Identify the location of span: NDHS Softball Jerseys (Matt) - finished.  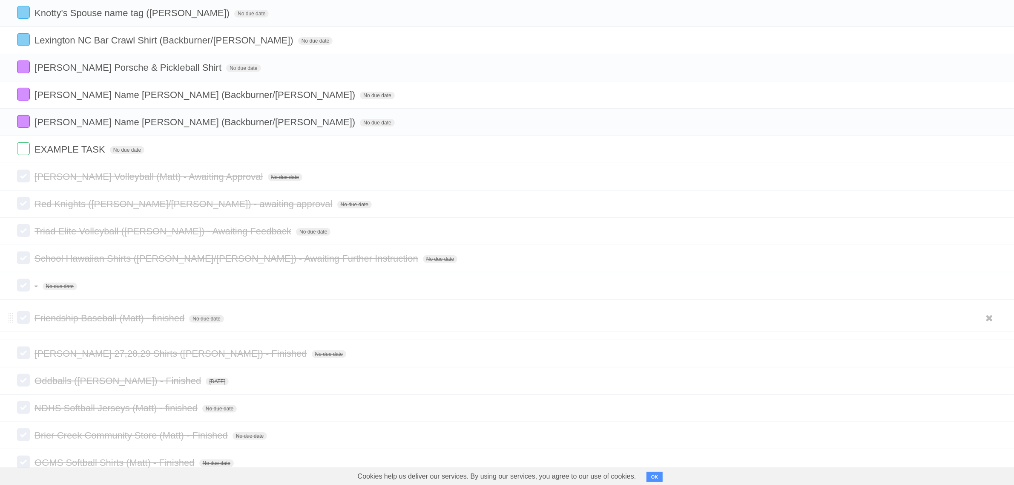
(117, 407).